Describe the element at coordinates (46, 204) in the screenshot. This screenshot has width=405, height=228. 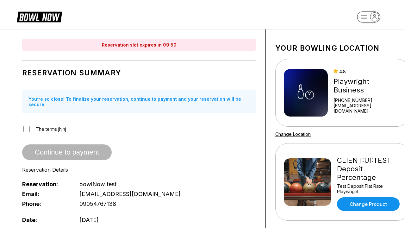
I see `span: Phone:` at that location.